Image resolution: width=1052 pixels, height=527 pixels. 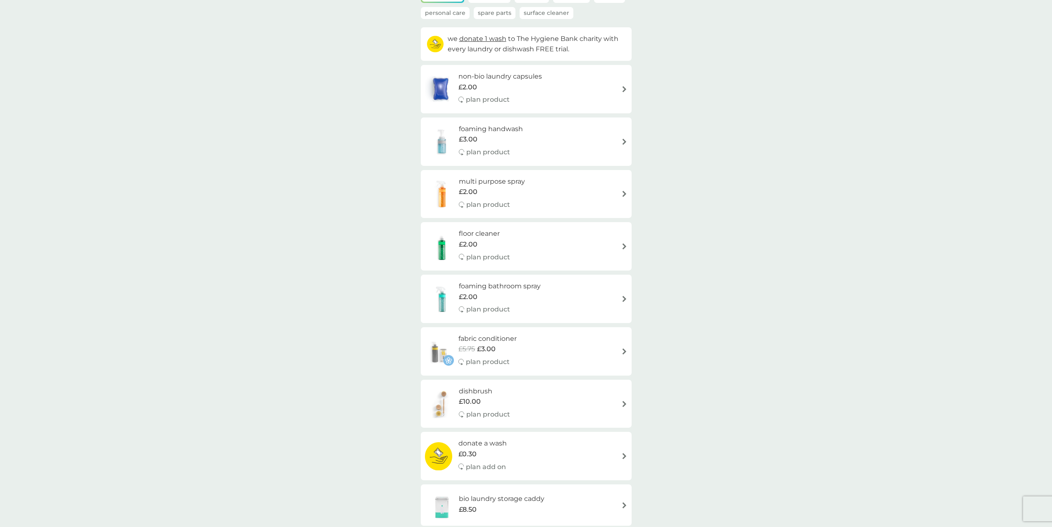 I want to click on img: dishbrush, so click(x=442, y=404).